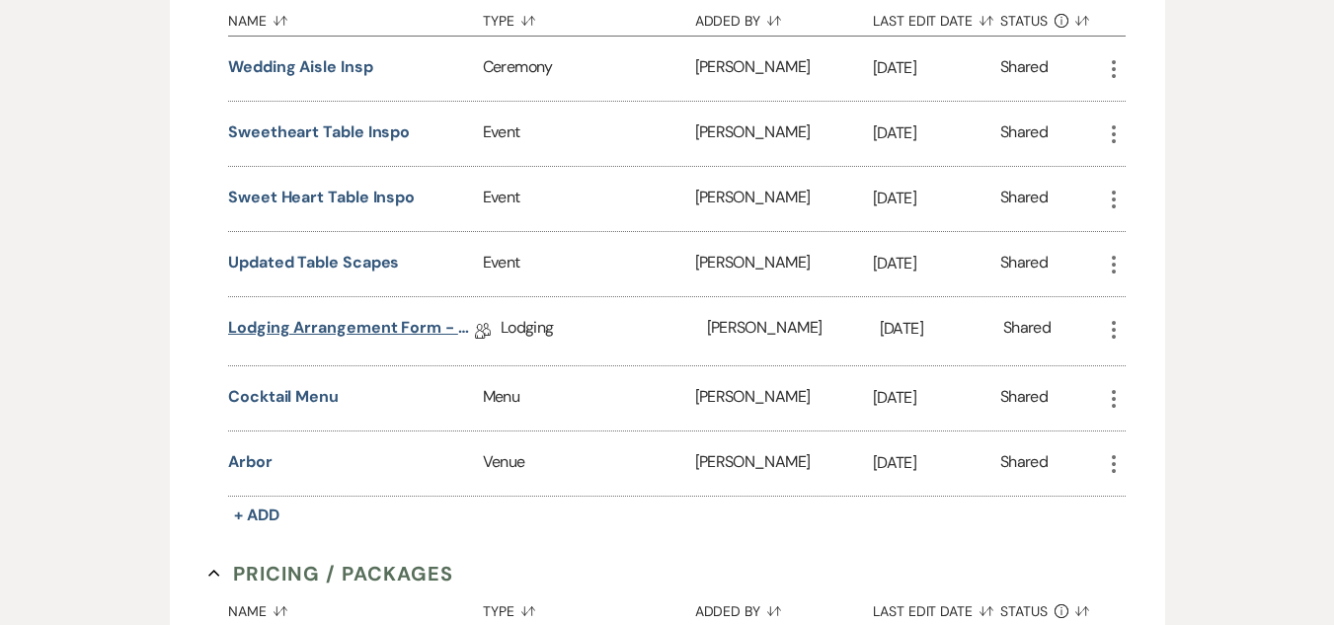  Describe the element at coordinates (331, 574) in the screenshot. I see `button: Pricing / Packages` at that location.